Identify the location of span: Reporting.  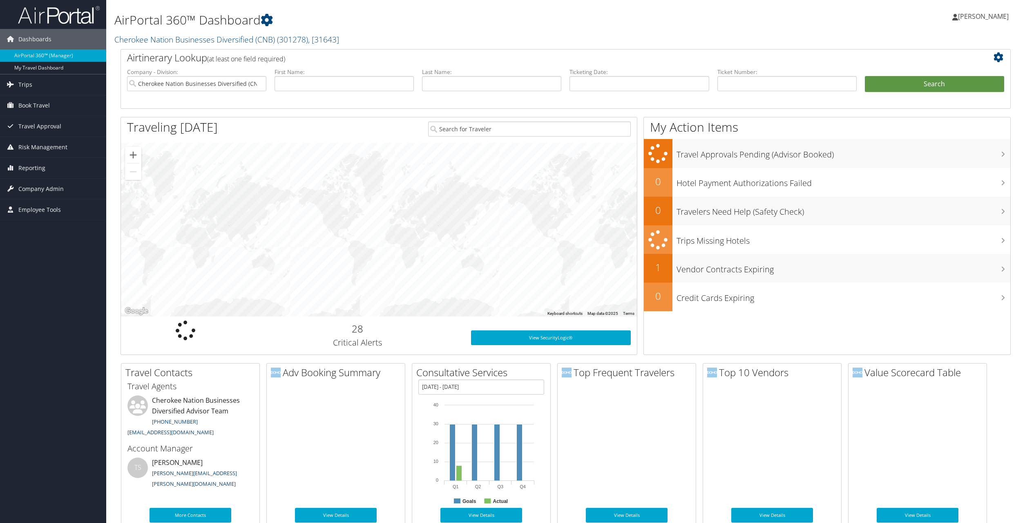
(32, 168).